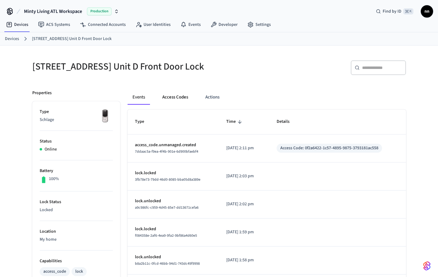 The width and height of the screenshot is (438, 277). Describe the element at coordinates (54, 179) in the screenshot. I see `p: 100%` at that location.